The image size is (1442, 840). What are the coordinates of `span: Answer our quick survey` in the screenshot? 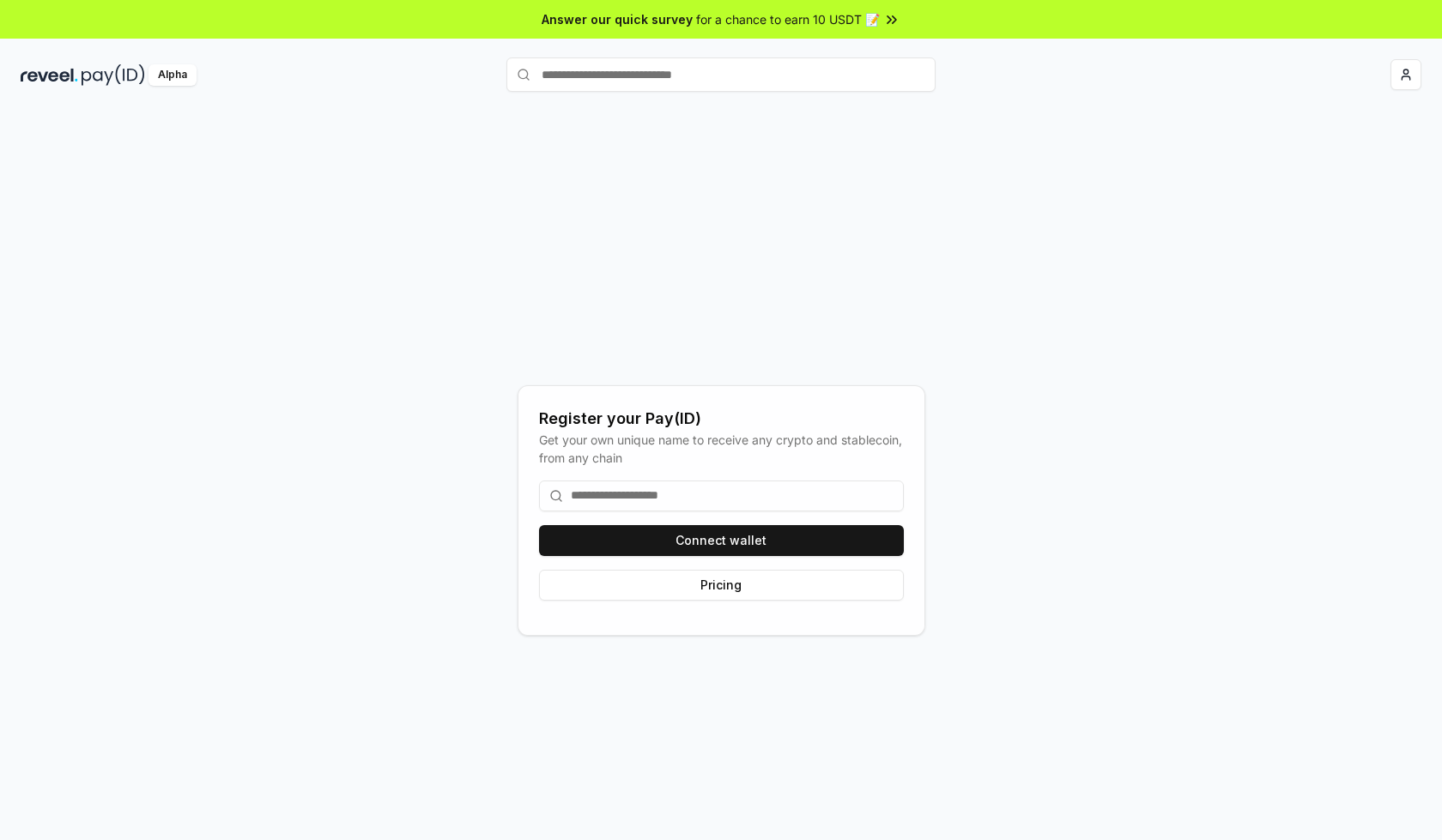 It's located at (617, 19).